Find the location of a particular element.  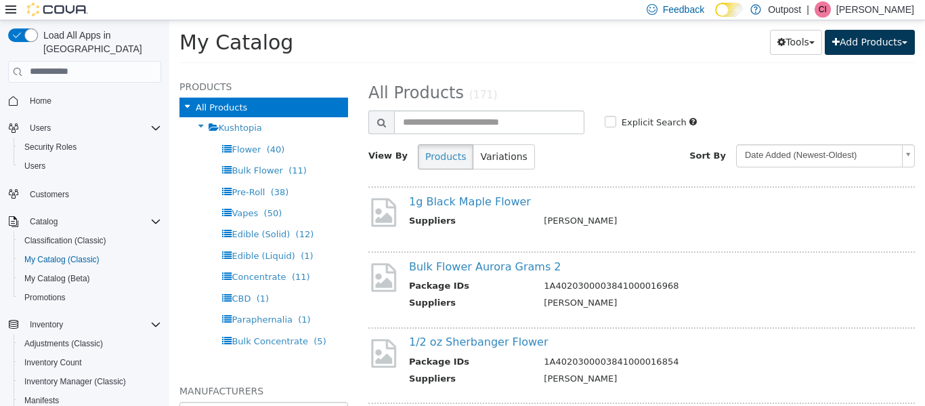

a: 1g Black Maple Flower is located at coordinates (301, 181).